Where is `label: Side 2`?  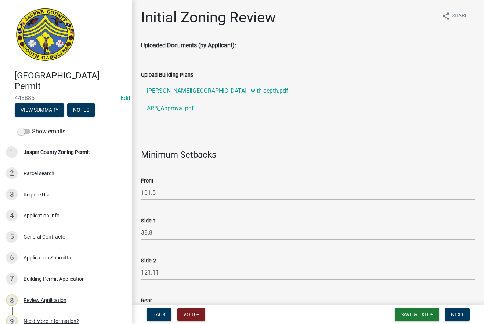 label: Side 2 is located at coordinates (148, 261).